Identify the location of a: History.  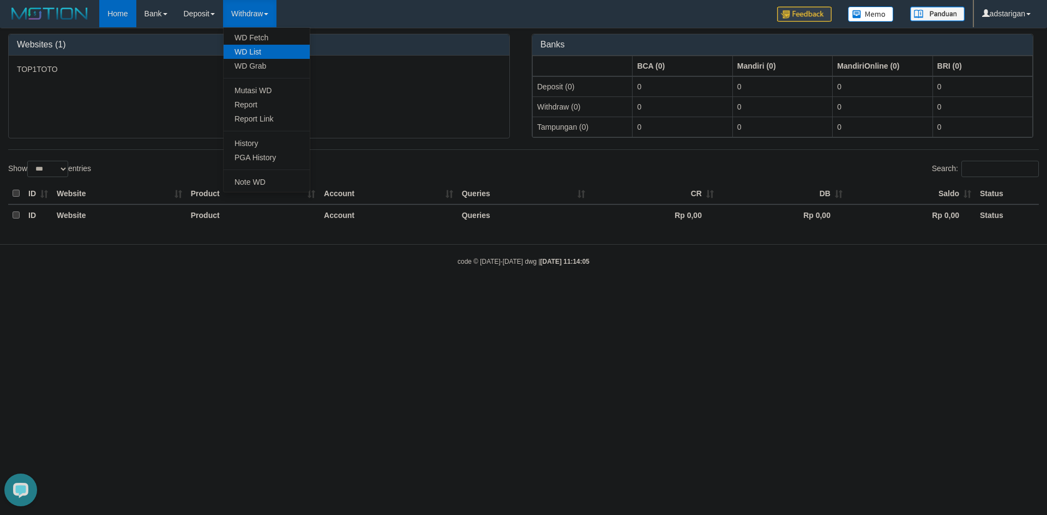
(267, 143).